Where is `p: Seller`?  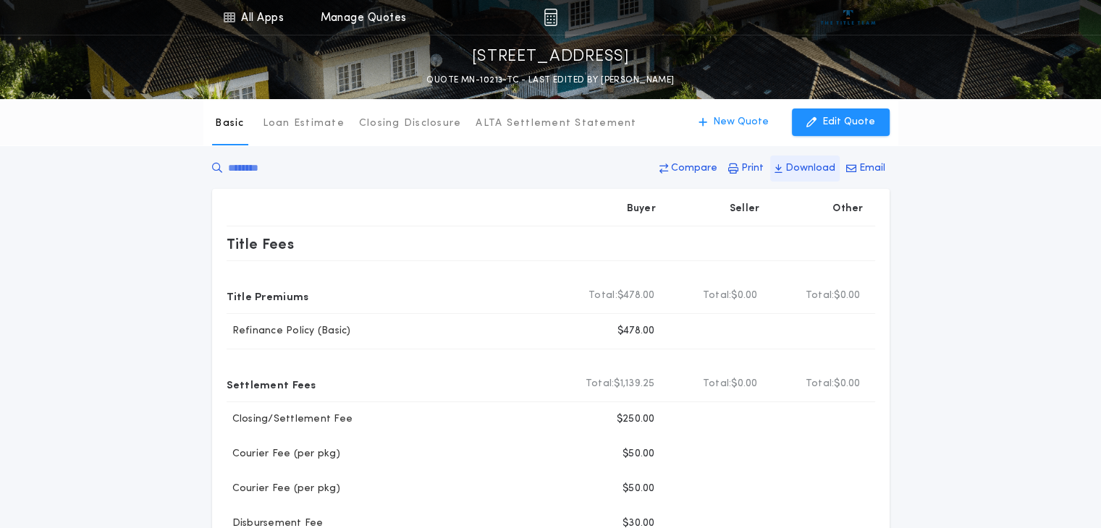
p: Seller is located at coordinates (745, 209).